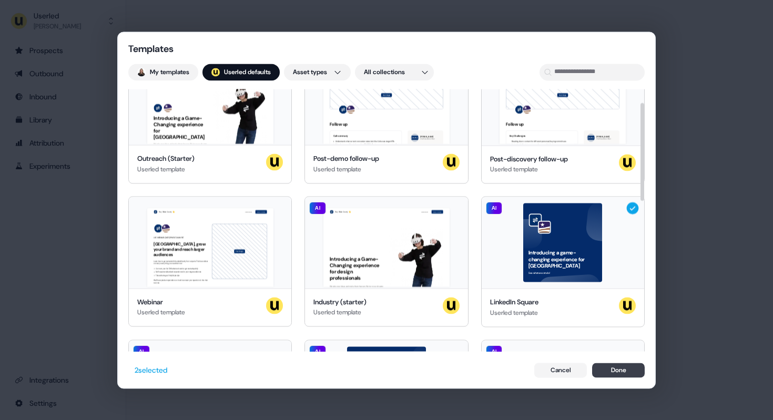  What do you see at coordinates (619, 370) in the screenshot?
I see `button: Done` at bounding box center [619, 370].